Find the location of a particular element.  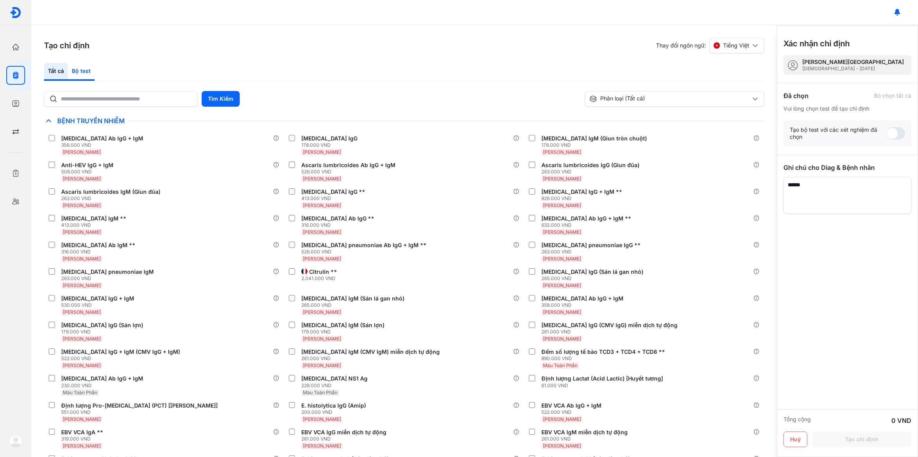

div: 356.000 VND is located at coordinates (104, 145).